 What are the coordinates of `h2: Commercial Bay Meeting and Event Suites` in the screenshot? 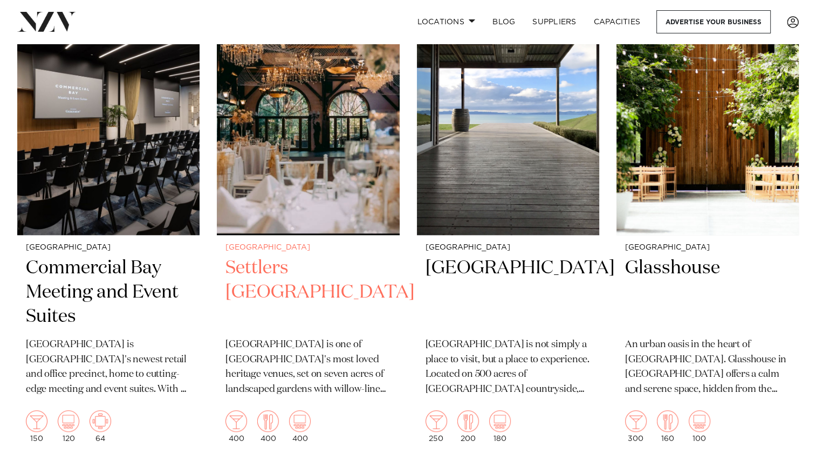 It's located at (108, 292).